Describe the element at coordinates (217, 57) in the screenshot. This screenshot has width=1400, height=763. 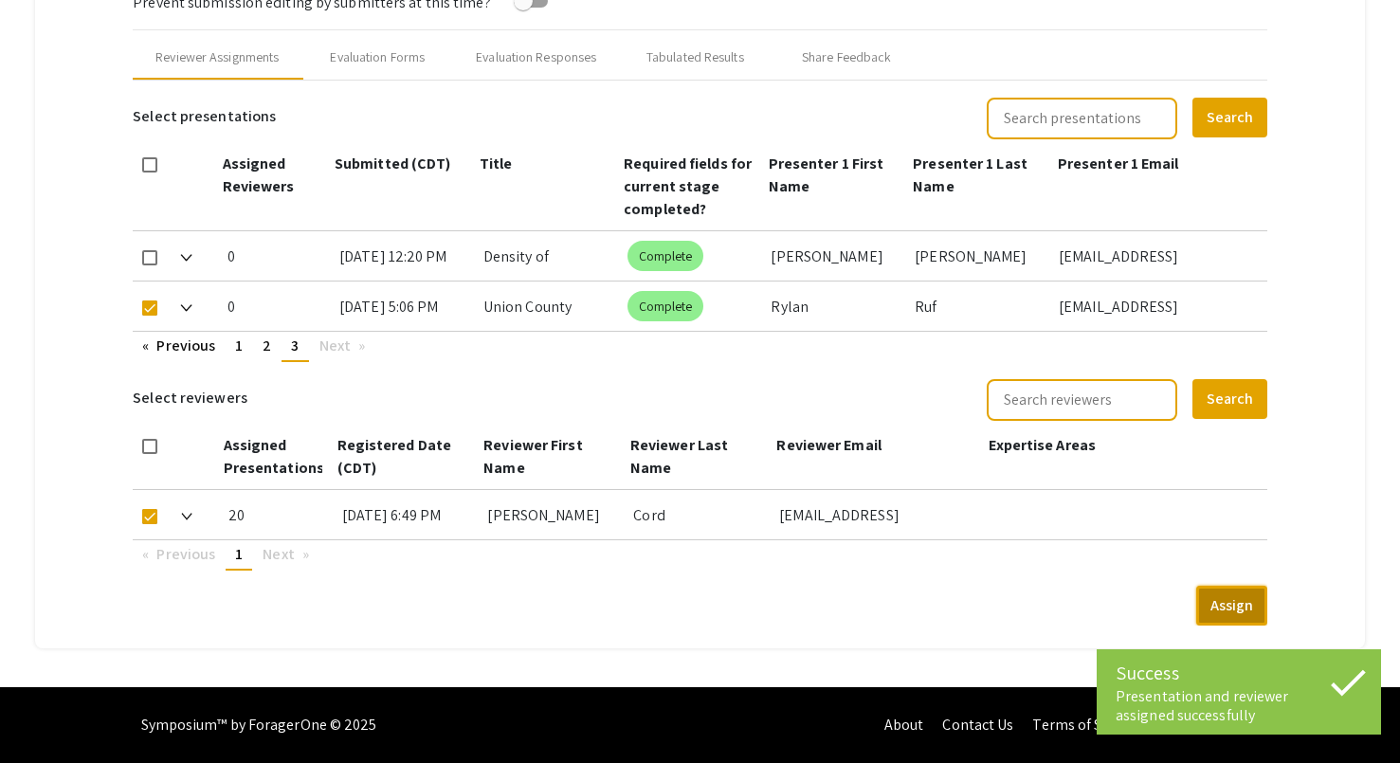
I see `div: Reviewer Assignments` at that location.